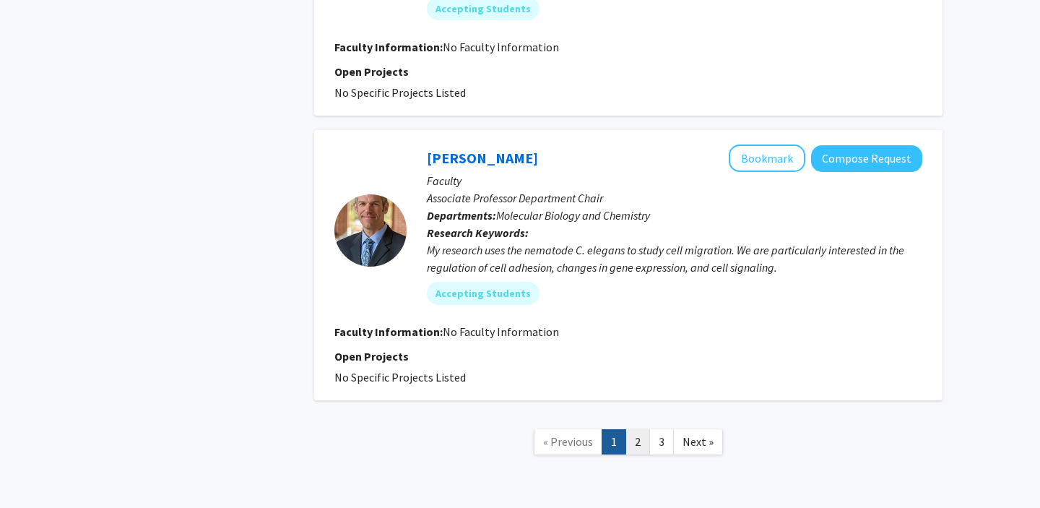  Describe the element at coordinates (628, 443) in the screenshot. I see `nav: Page navigation` at that location.